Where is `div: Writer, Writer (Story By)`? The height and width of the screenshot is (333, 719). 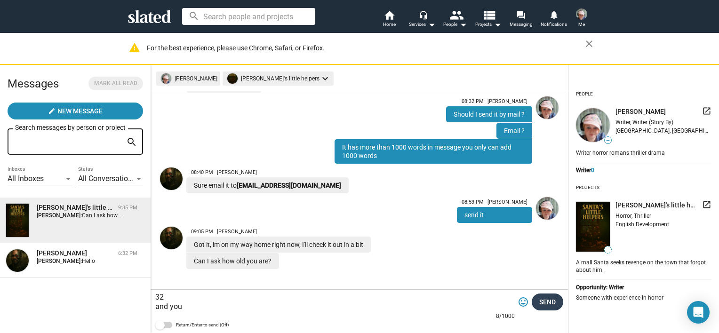 div: Writer, Writer (Story By) is located at coordinates (663, 122).